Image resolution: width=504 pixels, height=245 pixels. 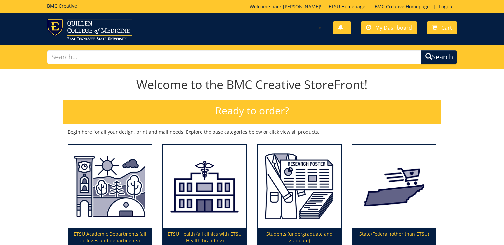 What do you see at coordinates (442, 28) in the screenshot?
I see `a: Cart` at bounding box center [442, 28].